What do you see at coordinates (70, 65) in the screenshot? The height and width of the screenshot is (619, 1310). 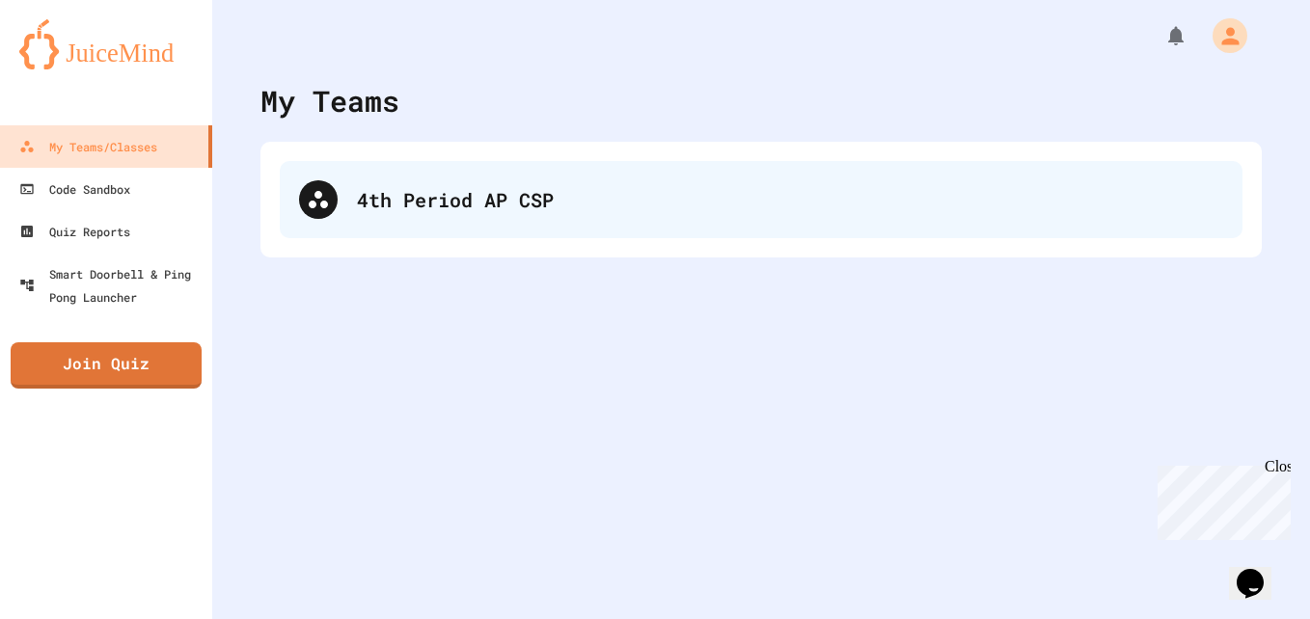 I see `div: Chat with us now!Close` at bounding box center [70, 65].